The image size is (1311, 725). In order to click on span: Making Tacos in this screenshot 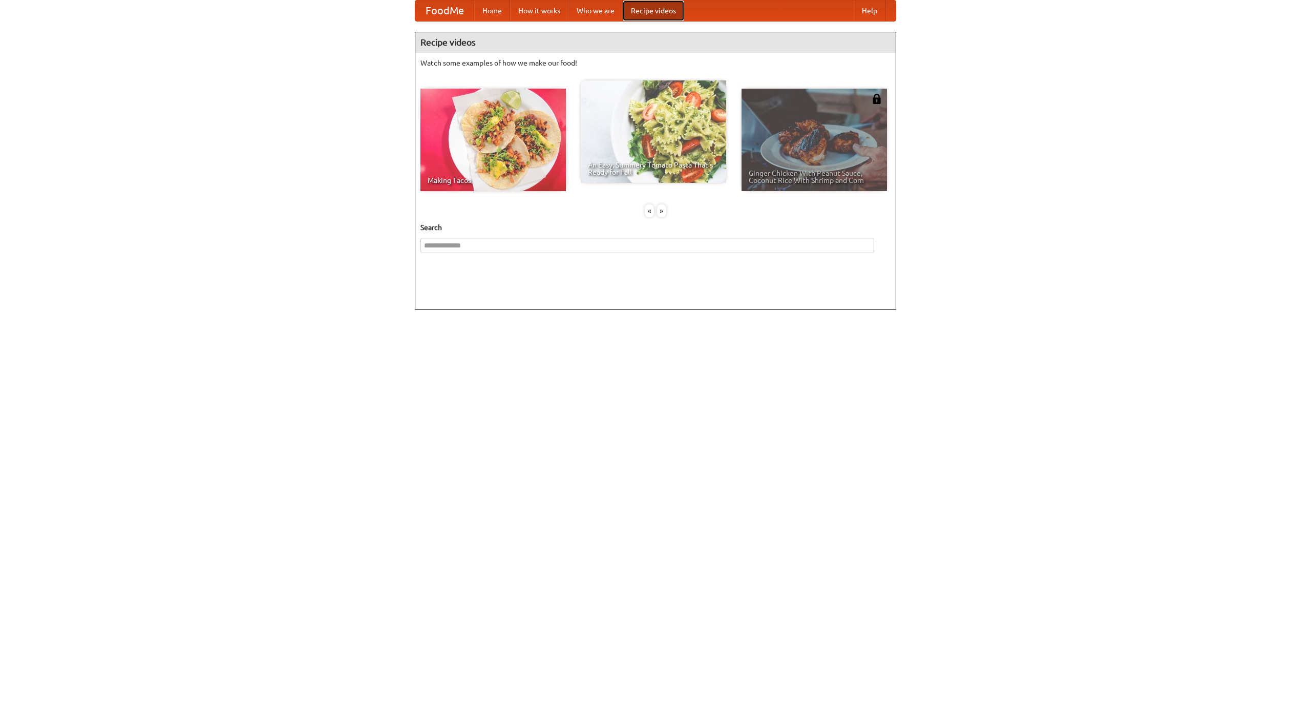, I will do `click(493, 180)`.